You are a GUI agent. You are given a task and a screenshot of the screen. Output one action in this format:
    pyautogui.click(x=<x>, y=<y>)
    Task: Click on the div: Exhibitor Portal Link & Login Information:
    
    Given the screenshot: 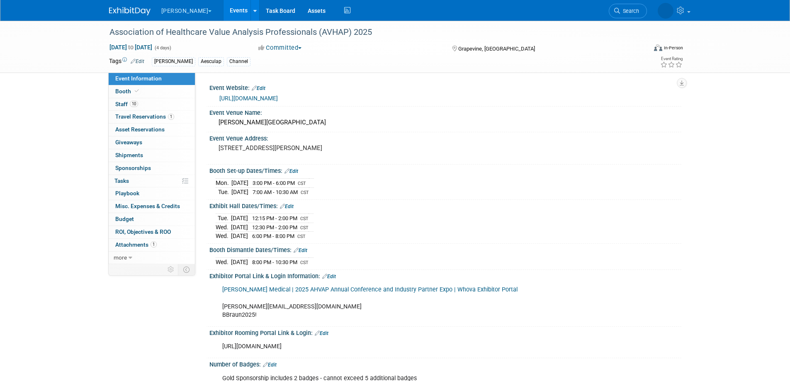 What is the action you would take?
    pyautogui.click(x=445, y=275)
    